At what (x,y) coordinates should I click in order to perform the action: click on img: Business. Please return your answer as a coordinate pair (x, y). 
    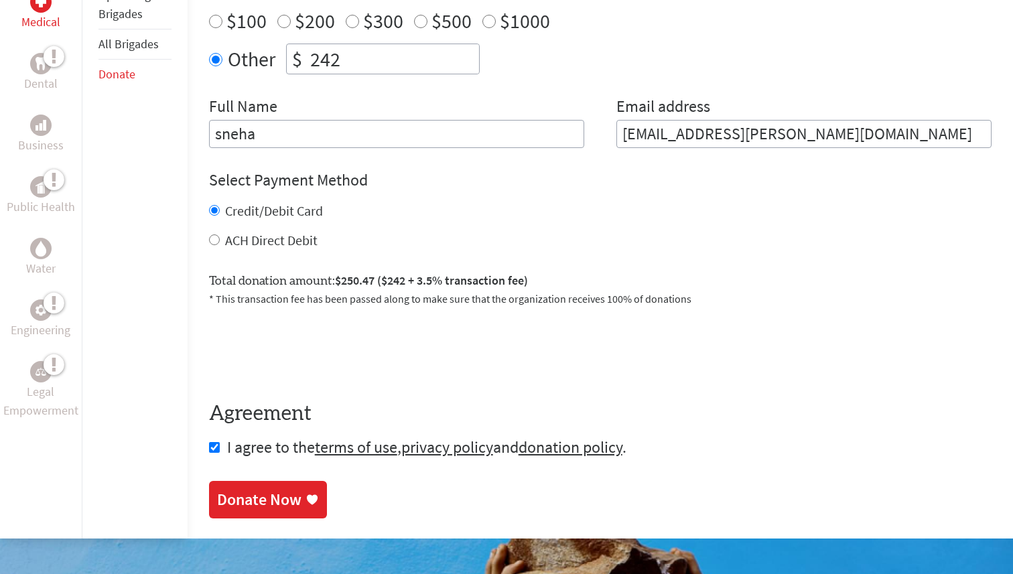
    Looking at the image, I should click on (41, 125).